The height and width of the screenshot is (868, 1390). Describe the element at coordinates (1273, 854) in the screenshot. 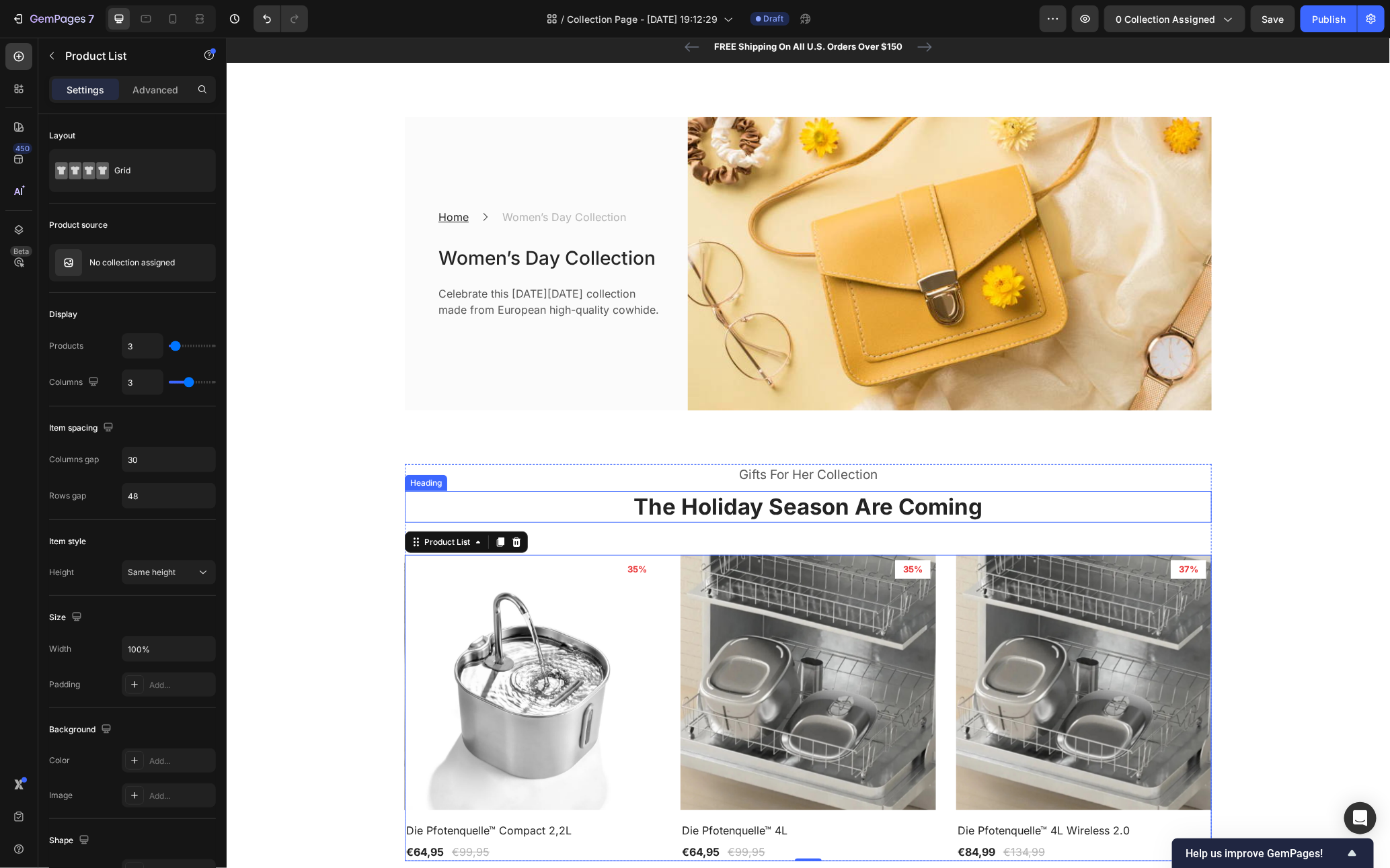

I see `button: Show survey - Help us improve GemPages!` at that location.